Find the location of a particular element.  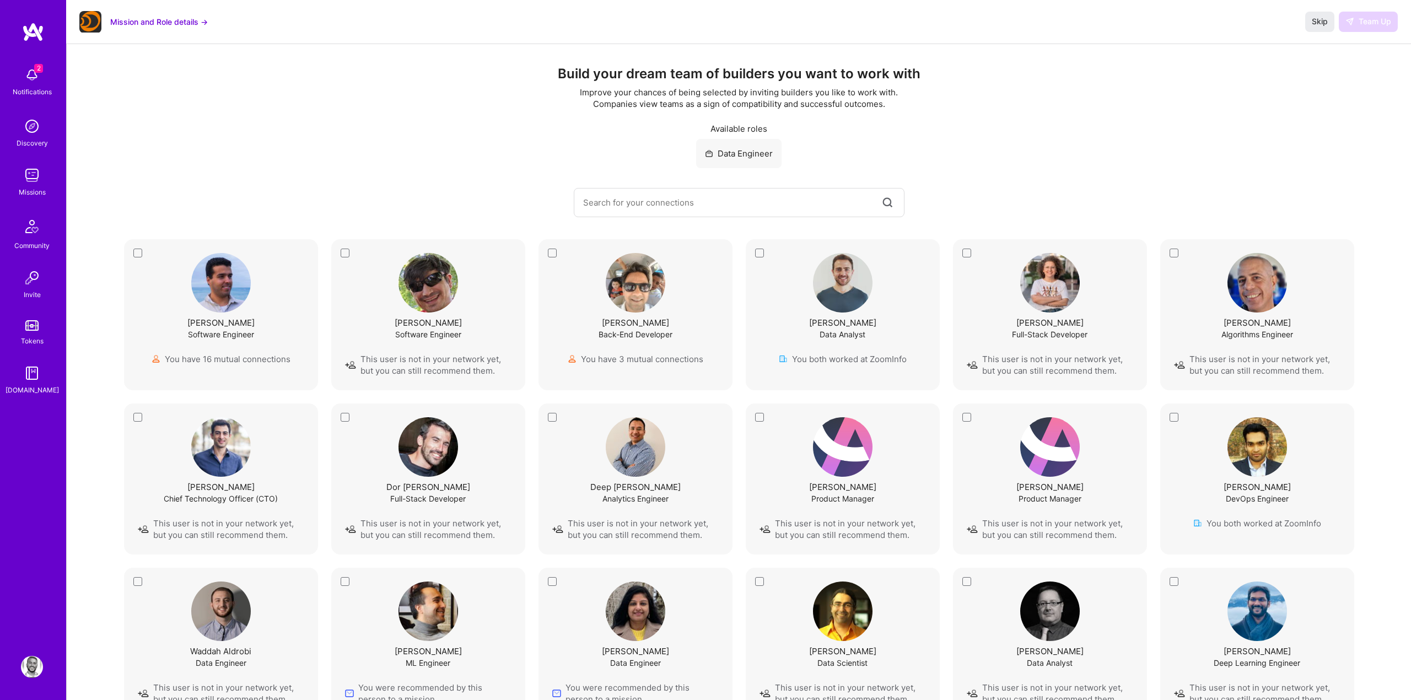

div: Chief Technology Officer (CTO) is located at coordinates (221, 498).